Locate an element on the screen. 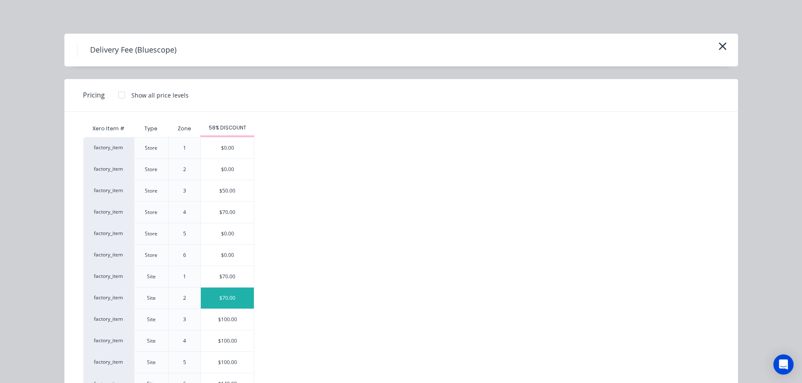 This screenshot has height=383, width=802. h4: Delivery Fee (Bluescope) is located at coordinates (133, 50).